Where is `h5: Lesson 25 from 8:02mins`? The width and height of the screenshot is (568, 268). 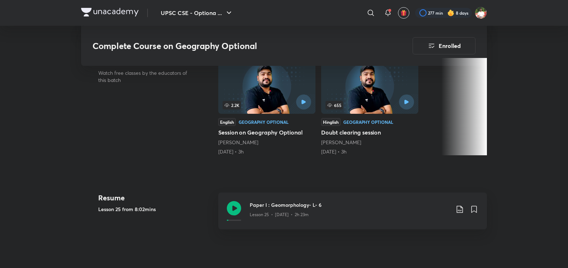
h5: Lesson 25 from 8:02mins is located at coordinates (156, 209).